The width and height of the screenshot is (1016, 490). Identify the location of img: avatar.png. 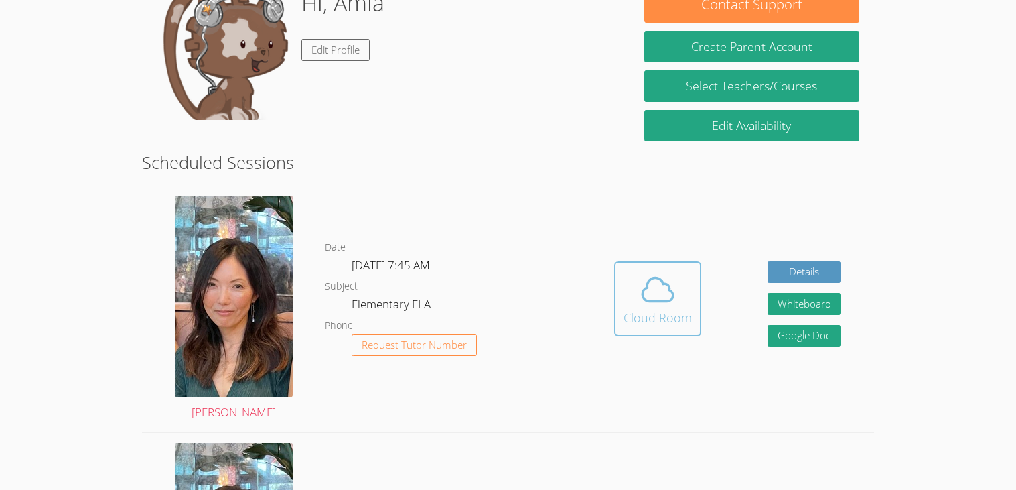
(234, 296).